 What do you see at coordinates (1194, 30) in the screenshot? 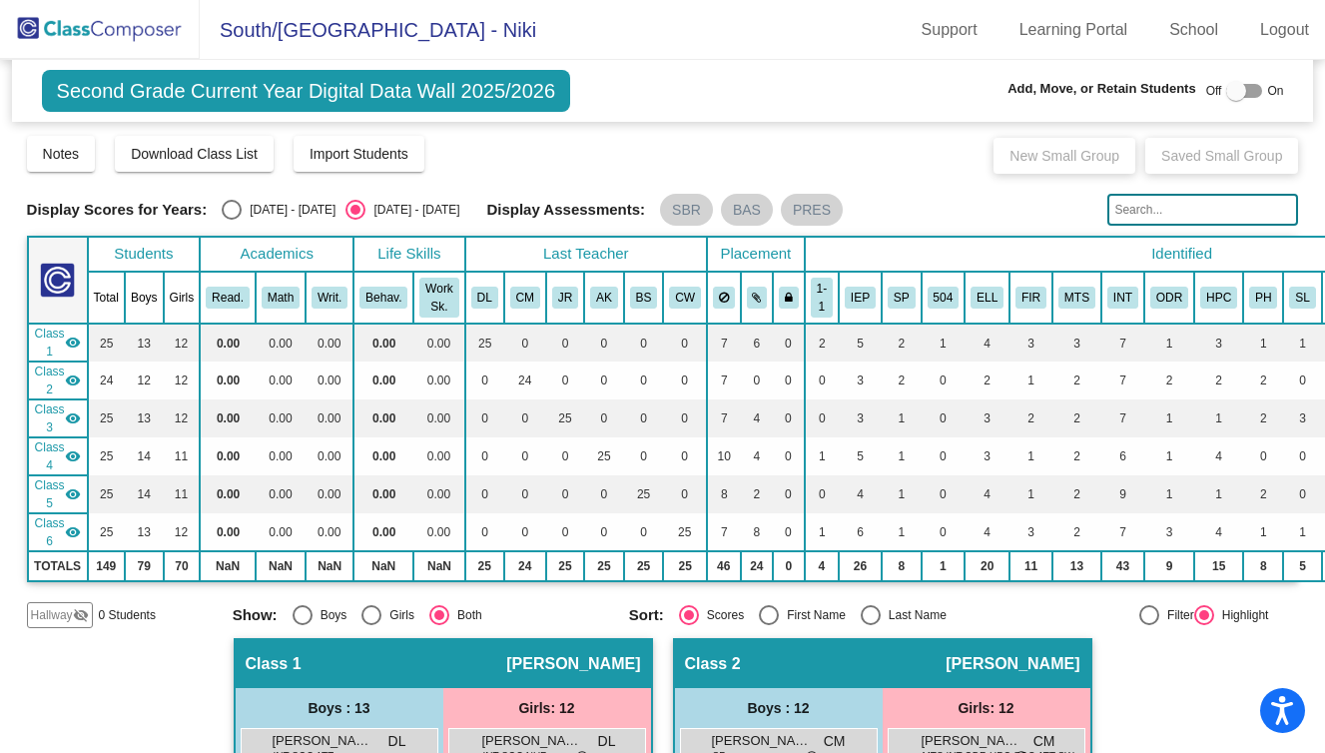
I see `a: School` at bounding box center [1194, 30].